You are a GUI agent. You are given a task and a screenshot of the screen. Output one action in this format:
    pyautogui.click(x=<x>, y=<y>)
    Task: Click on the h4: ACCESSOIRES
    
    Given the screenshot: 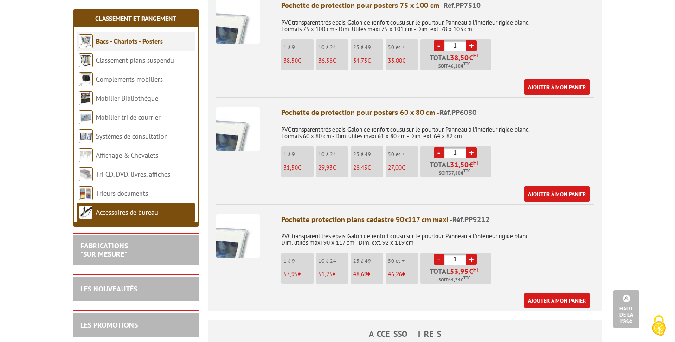 What is the action you would take?
    pyautogui.click(x=405, y=334)
    